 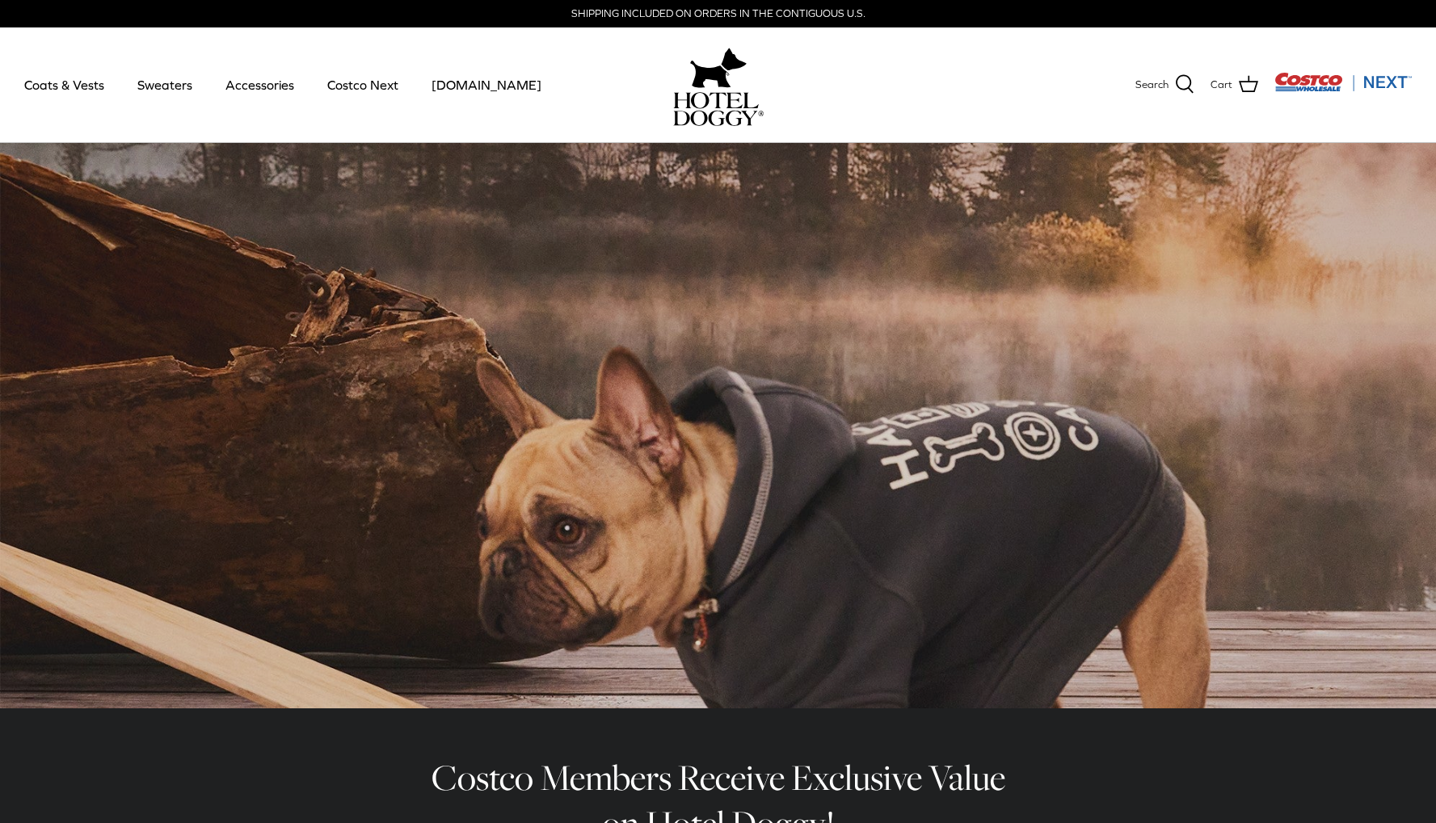 I want to click on a: Search, so click(x=1164, y=85).